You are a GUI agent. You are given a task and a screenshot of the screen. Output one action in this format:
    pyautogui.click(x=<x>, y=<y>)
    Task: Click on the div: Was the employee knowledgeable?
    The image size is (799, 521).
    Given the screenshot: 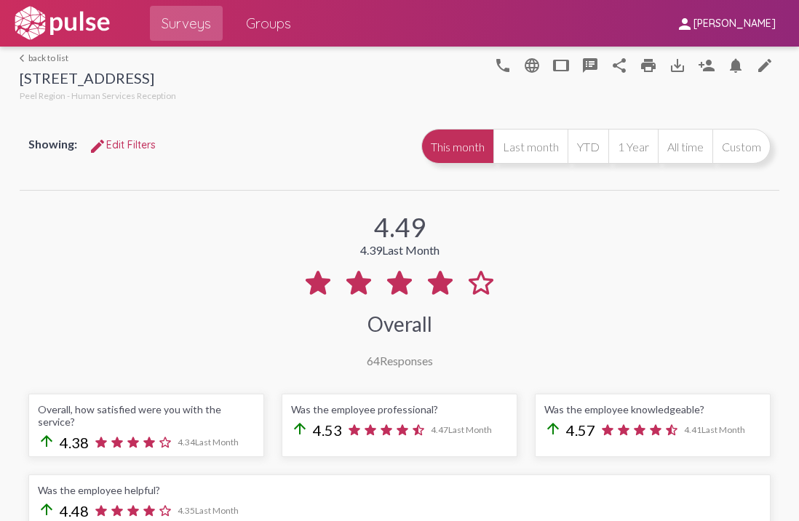 What is the action you would take?
    pyautogui.click(x=653, y=409)
    